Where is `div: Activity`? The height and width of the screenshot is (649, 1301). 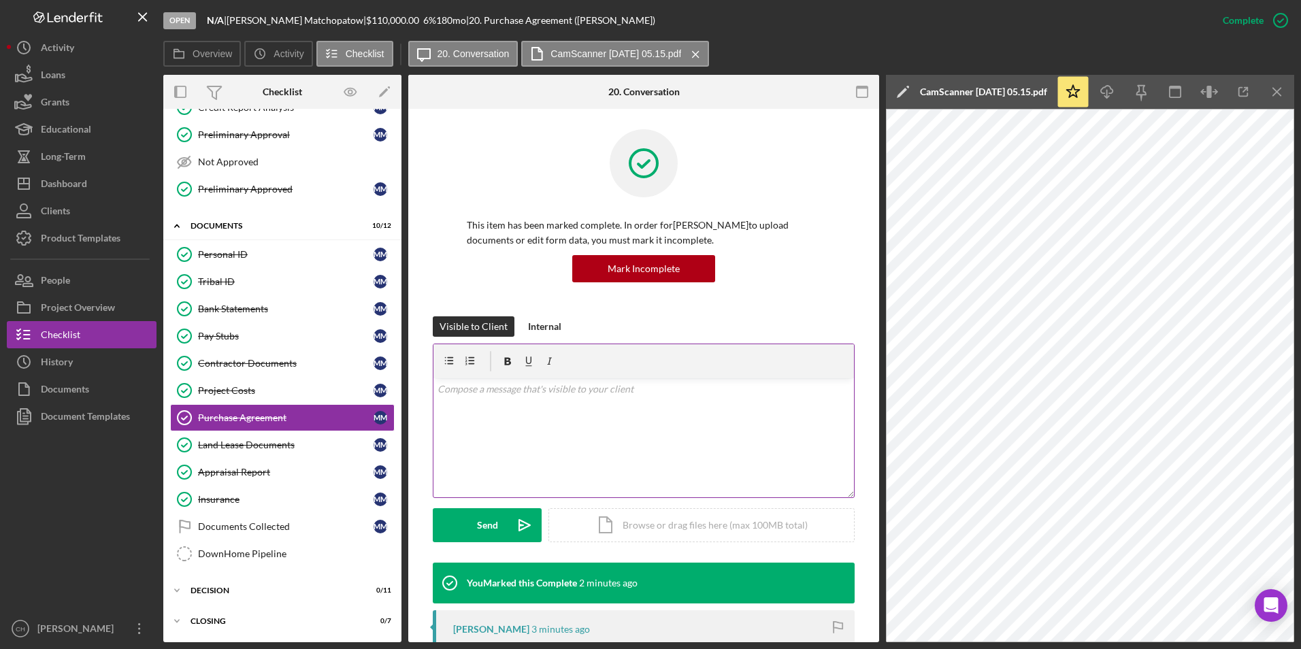
div: Activity is located at coordinates (57, 49).